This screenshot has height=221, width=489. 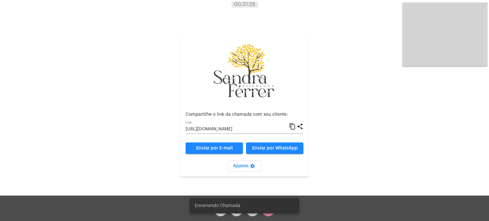 What do you see at coordinates (214, 148) in the screenshot?
I see `span: Enviar por E-mail` at bounding box center [214, 148].